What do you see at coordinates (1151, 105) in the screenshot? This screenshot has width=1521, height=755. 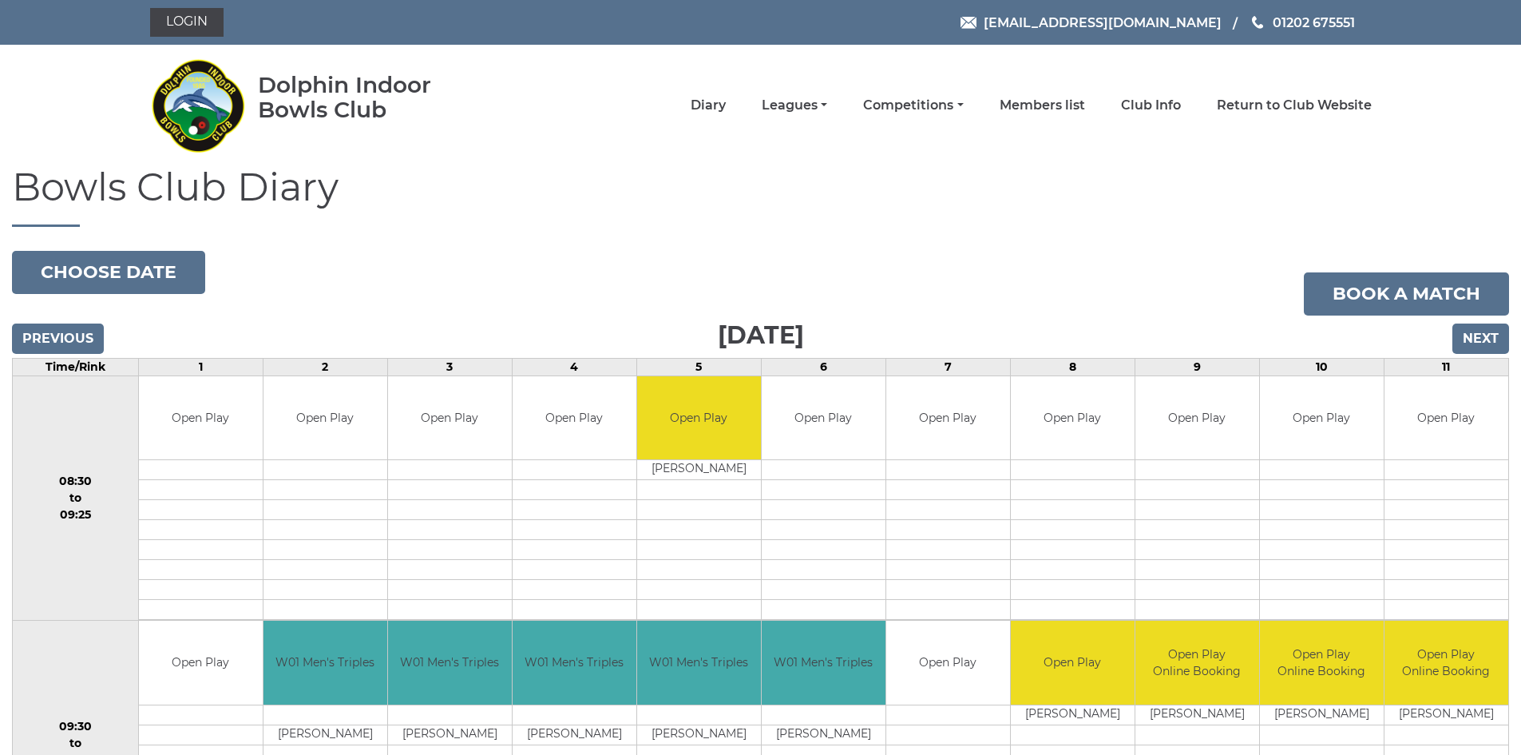 I see `a: Club Info` at bounding box center [1151, 105].